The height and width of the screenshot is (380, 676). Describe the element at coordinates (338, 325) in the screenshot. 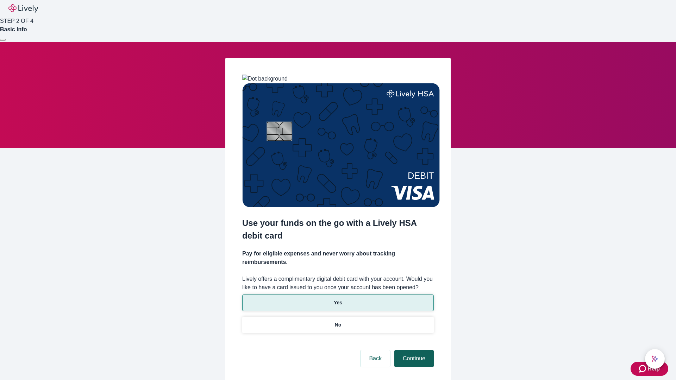

I see `button: No` at that location.